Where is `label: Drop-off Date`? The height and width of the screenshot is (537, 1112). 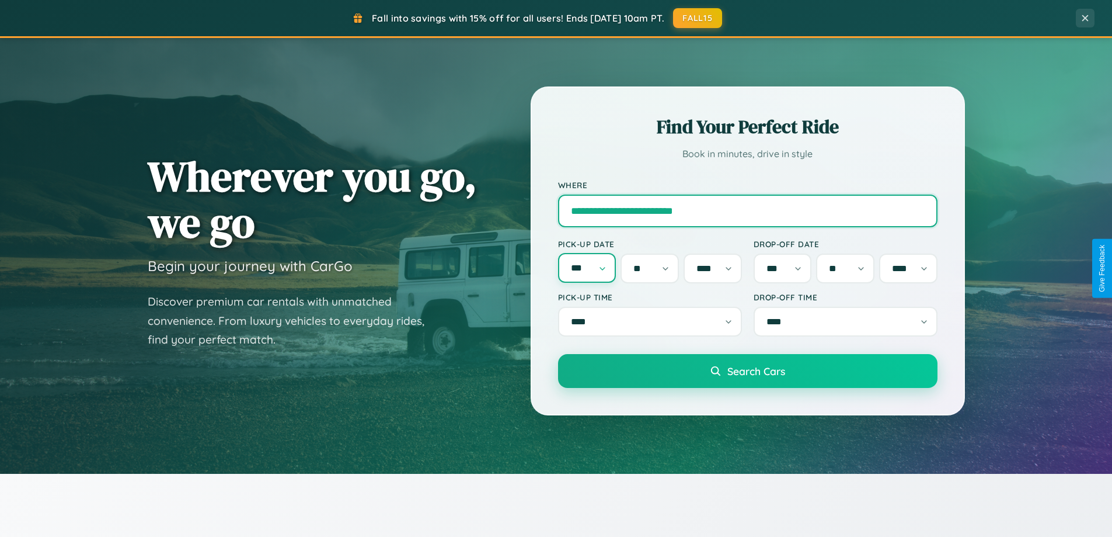 label: Drop-off Date is located at coordinates (845, 243).